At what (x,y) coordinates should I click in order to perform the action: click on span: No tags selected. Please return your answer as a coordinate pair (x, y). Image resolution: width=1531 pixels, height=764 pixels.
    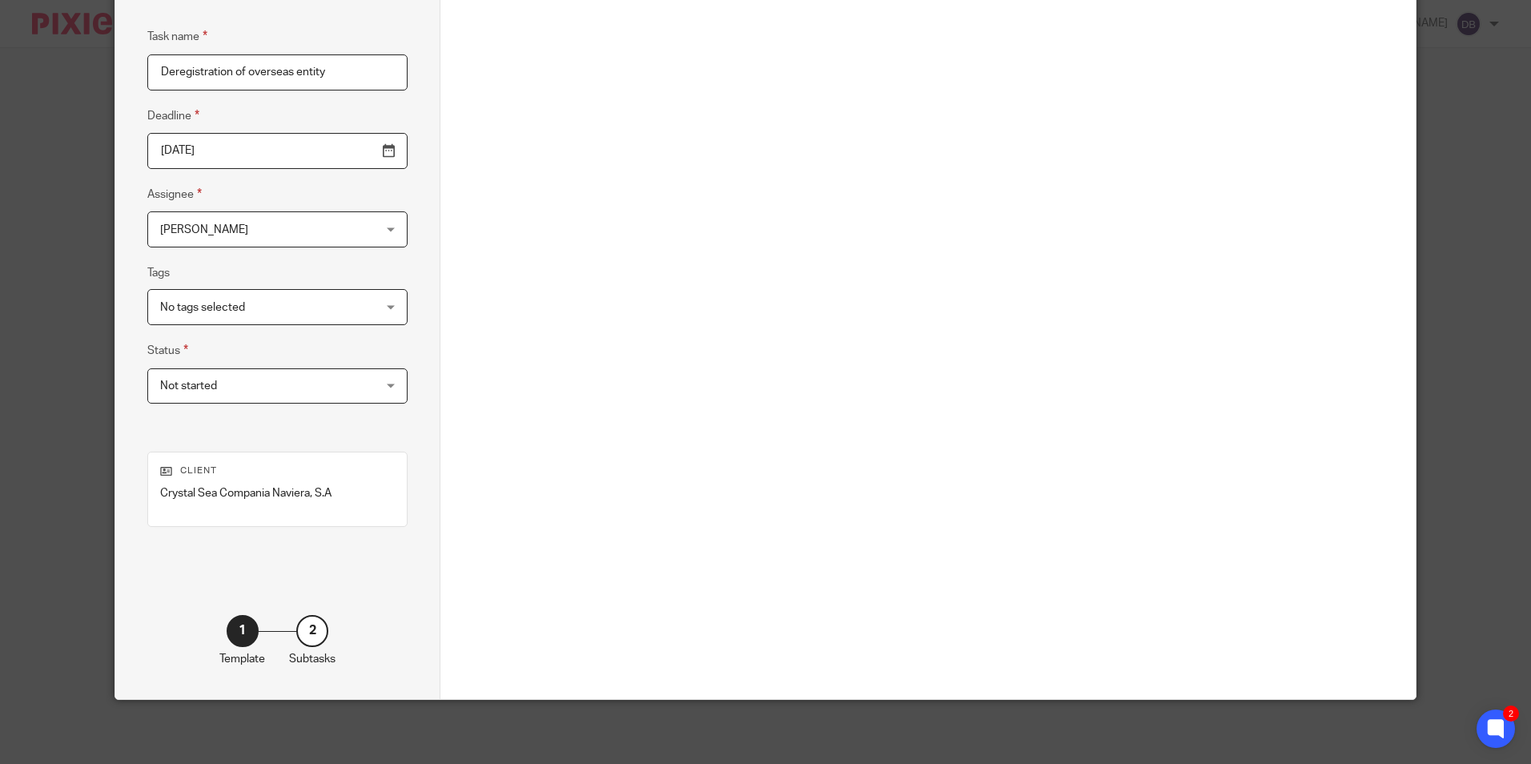
    Looking at the image, I should click on (203, 307).